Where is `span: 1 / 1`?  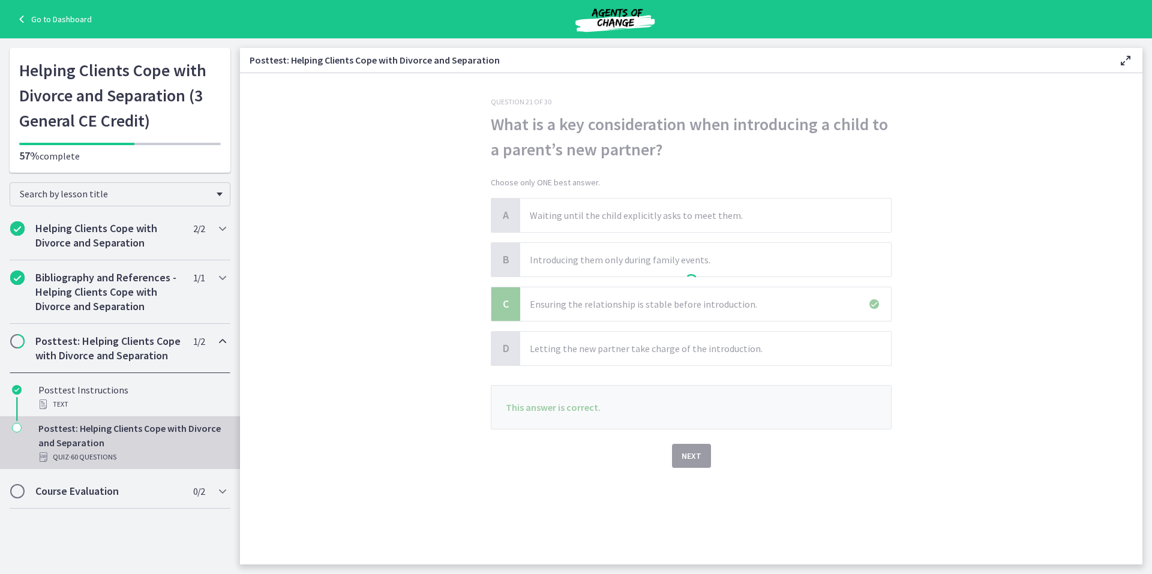 span: 1 / 1 is located at coordinates (199, 278).